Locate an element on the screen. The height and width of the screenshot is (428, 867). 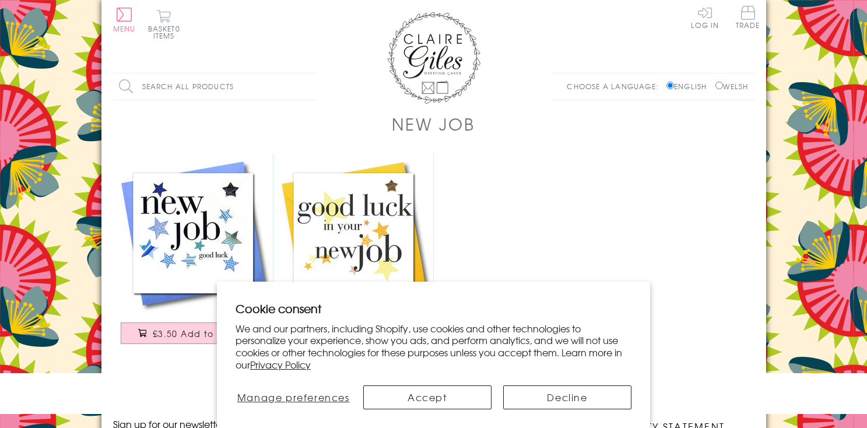
span: Manage preferences is located at coordinates (293, 397).